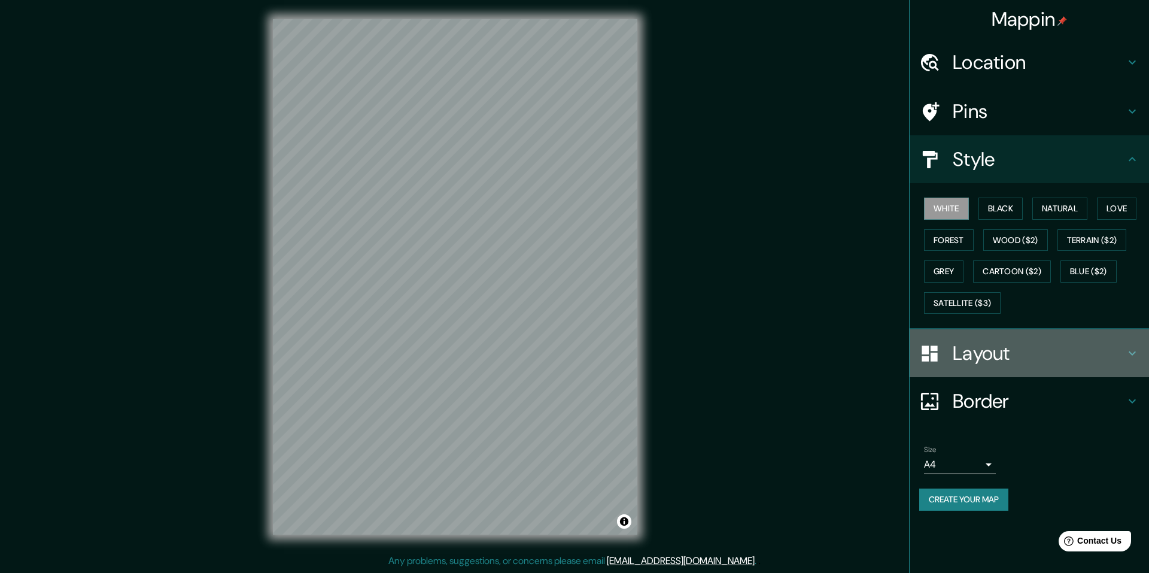 This screenshot has height=573, width=1149. I want to click on h4: Location, so click(1039, 62).